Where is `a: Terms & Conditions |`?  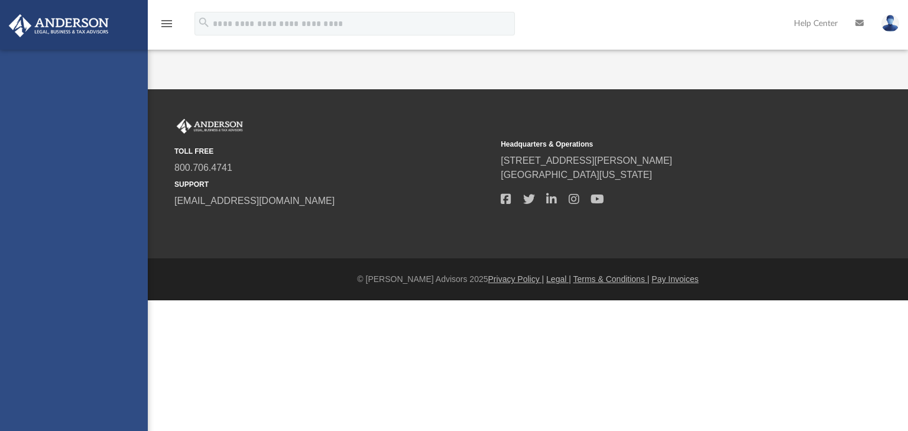 a: Terms & Conditions | is located at coordinates (611, 279).